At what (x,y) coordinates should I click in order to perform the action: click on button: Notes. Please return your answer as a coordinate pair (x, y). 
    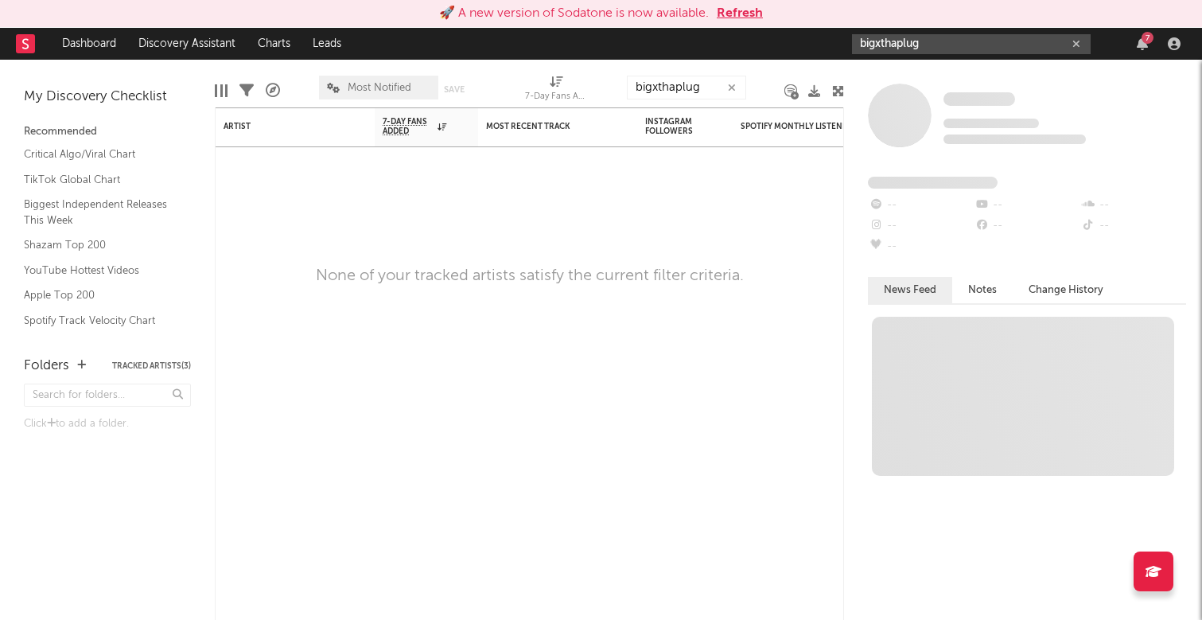
    Looking at the image, I should click on (982, 290).